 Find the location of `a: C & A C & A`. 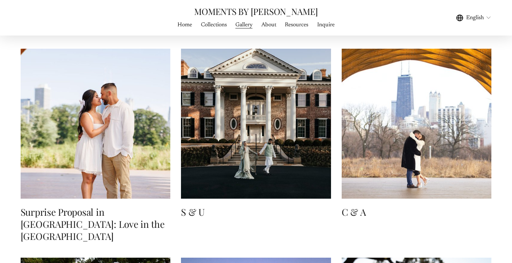

a: C & A C & A is located at coordinates (416, 148).